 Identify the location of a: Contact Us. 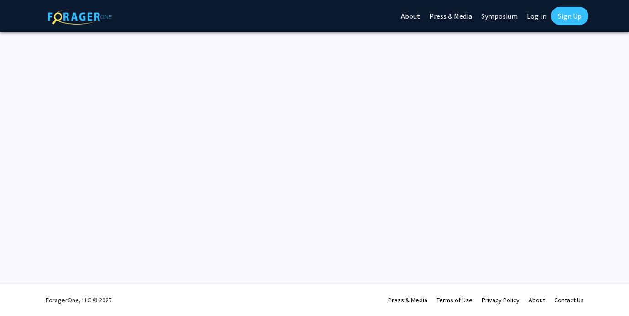
(569, 300).